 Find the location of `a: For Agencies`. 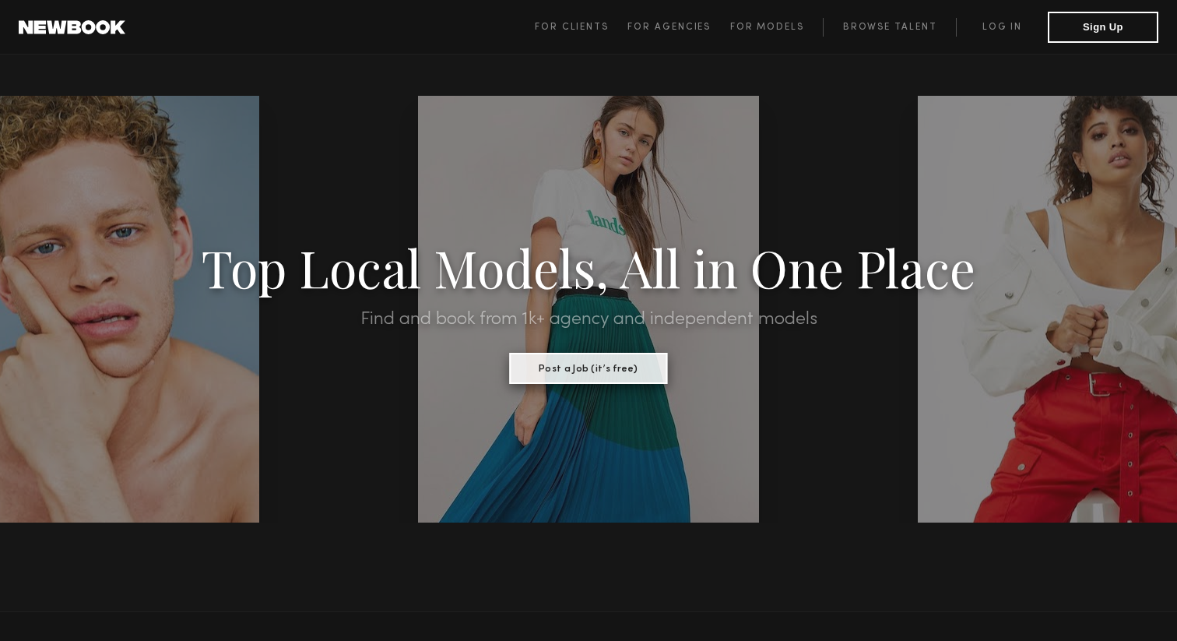

a: For Agencies is located at coordinates (678, 27).